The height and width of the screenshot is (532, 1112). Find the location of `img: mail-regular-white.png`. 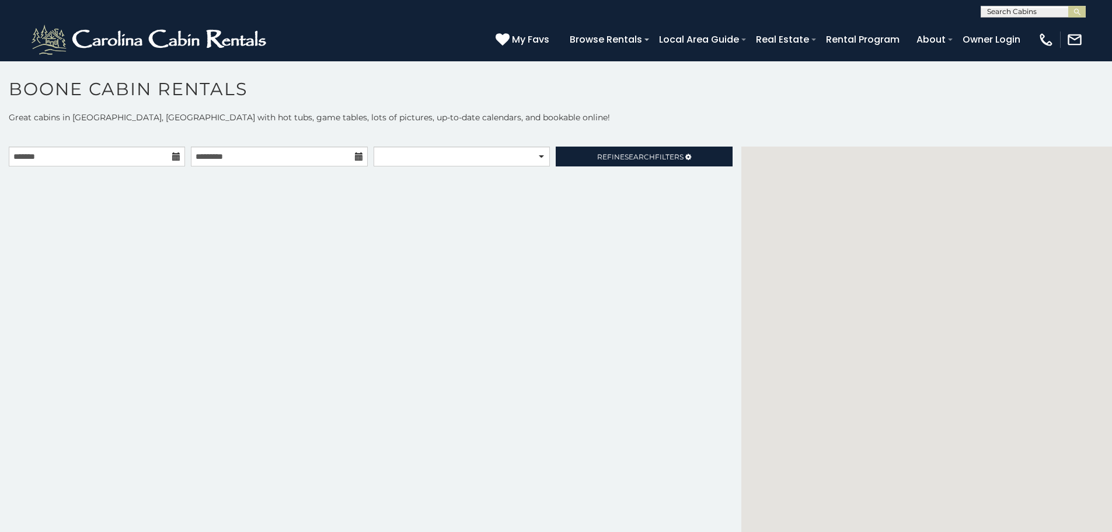

img: mail-regular-white.png is located at coordinates (1074, 40).